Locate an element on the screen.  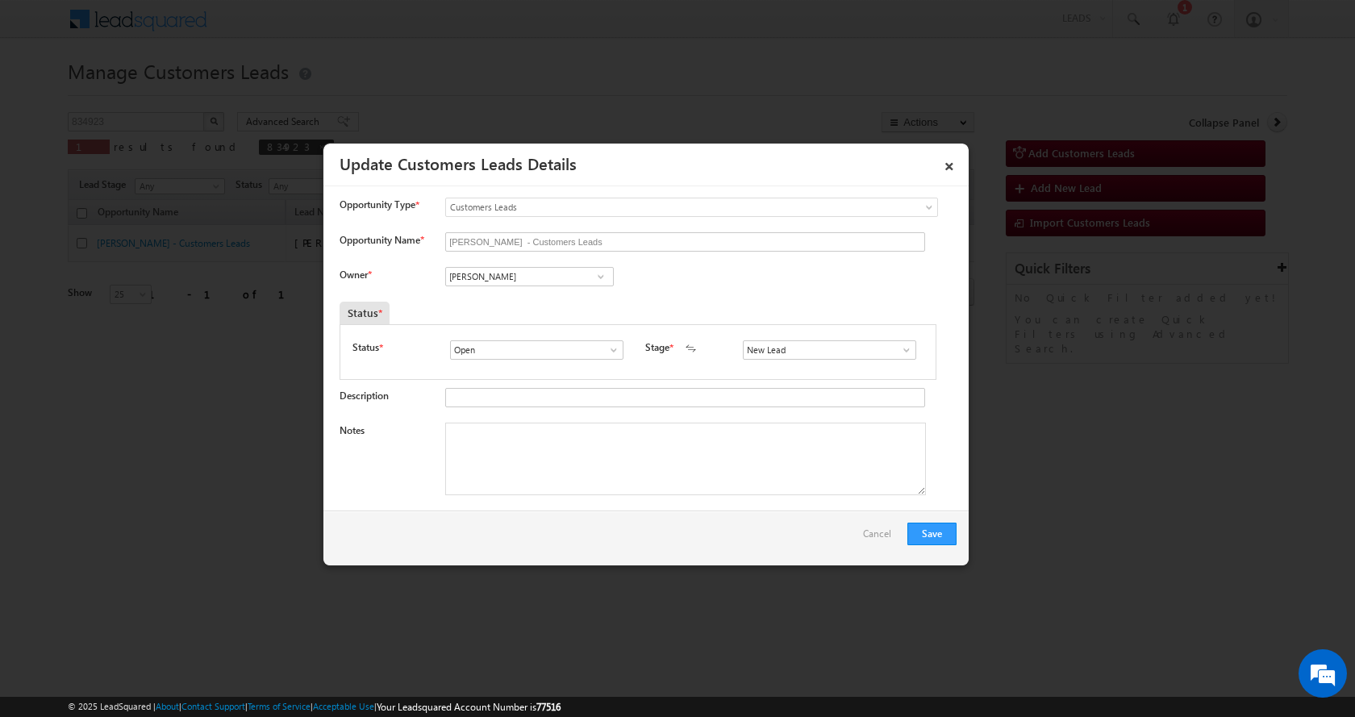
a: Acceptable Use is located at coordinates (344, 706).